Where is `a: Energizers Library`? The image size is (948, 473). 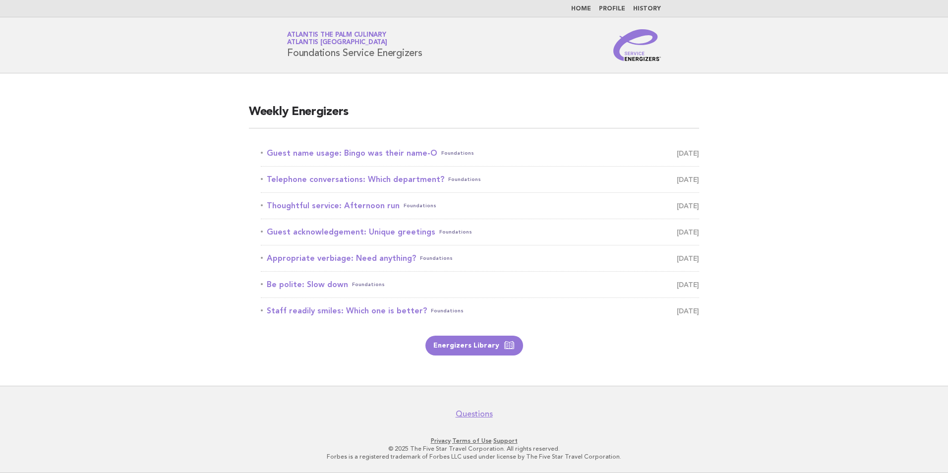 a: Energizers Library is located at coordinates (474, 346).